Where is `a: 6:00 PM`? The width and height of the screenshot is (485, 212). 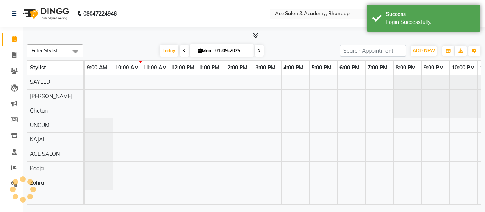 a: 6:00 PM is located at coordinates (350, 67).